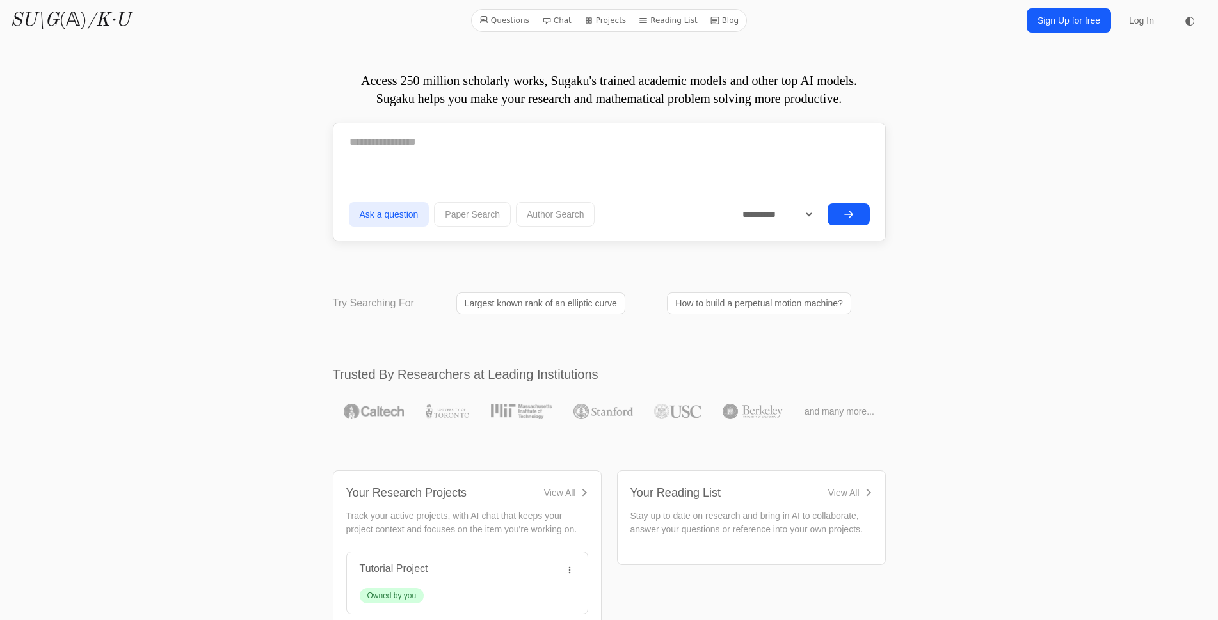 This screenshot has height=620, width=1218. I want to click on a: How to build a perpetual motion machine?, so click(759, 303).